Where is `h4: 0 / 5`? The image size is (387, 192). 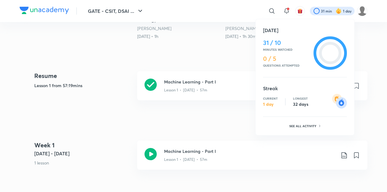
h4: 0 / 5 is located at coordinates (287, 59).